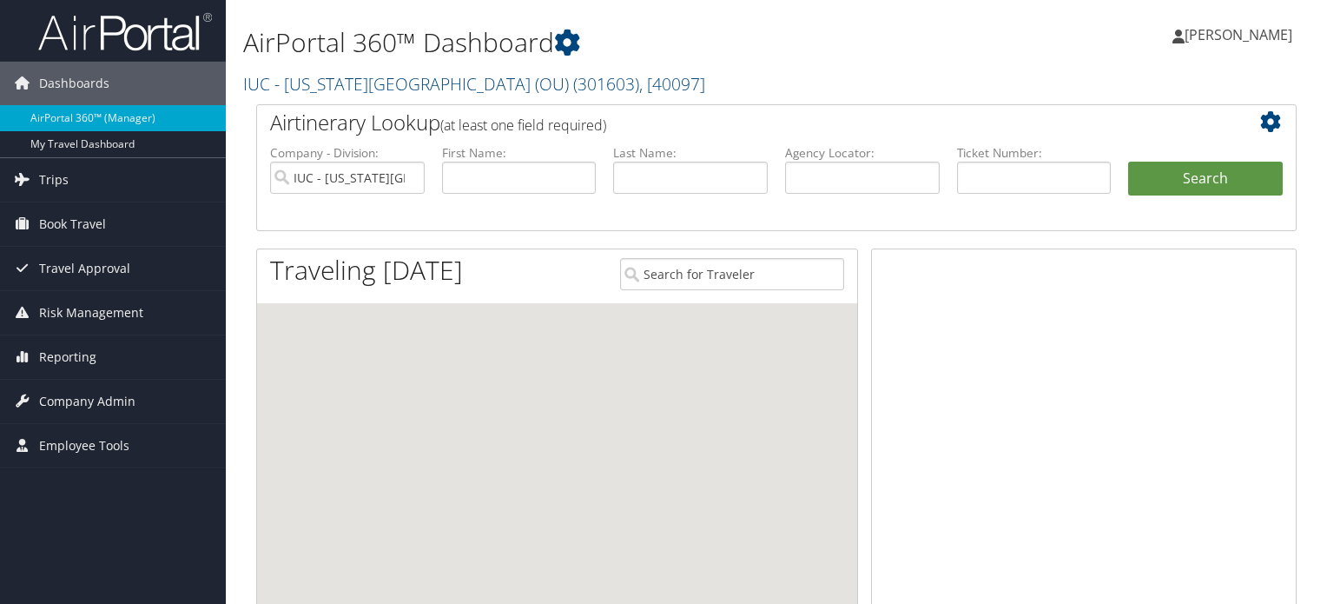 This screenshot has height=604, width=1327. What do you see at coordinates (1035, 153) in the screenshot?
I see `label: Ticket Number:` at bounding box center [1035, 153].